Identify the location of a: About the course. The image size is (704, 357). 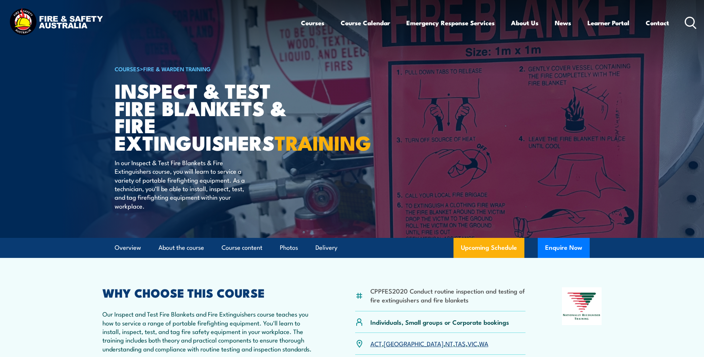
(181, 248).